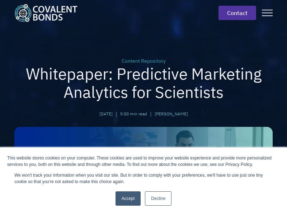 The image size is (287, 215). I want to click on a: home, so click(49, 13).